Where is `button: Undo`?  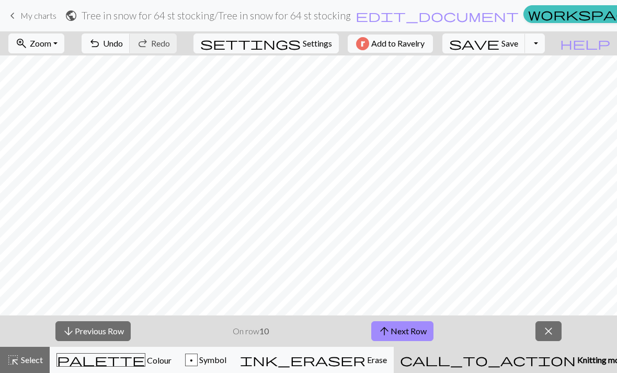
button: Undo is located at coordinates (106, 43).